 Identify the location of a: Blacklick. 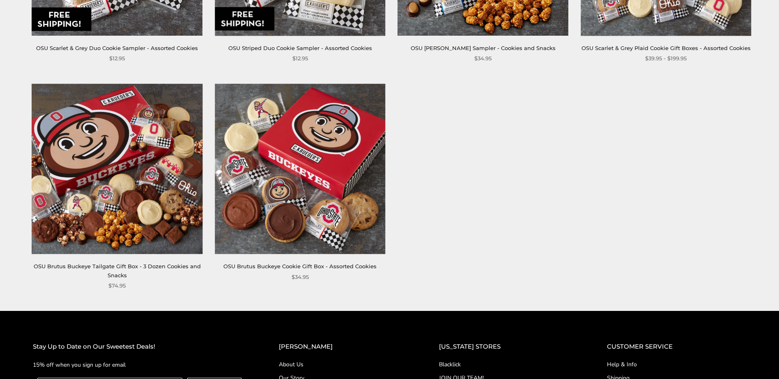
(506, 365).